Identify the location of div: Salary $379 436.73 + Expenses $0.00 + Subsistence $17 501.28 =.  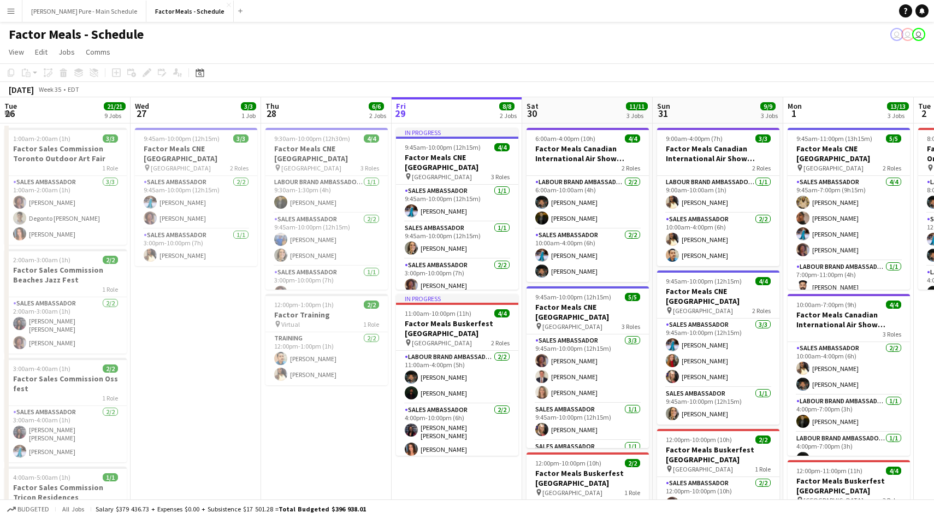
(231, 509).